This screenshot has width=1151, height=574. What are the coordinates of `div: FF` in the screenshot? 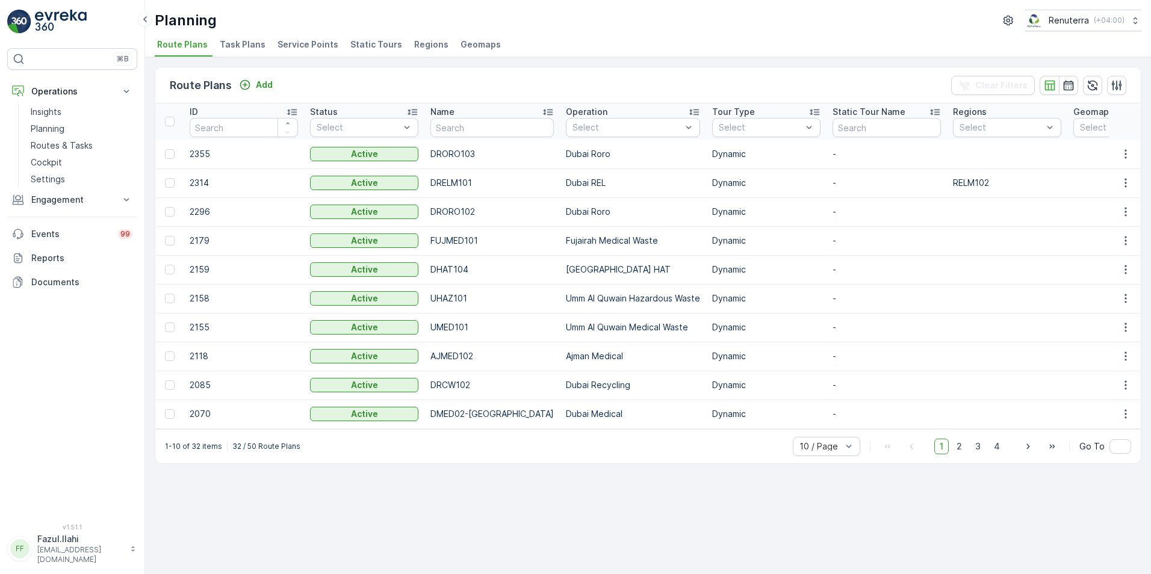 It's located at (20, 549).